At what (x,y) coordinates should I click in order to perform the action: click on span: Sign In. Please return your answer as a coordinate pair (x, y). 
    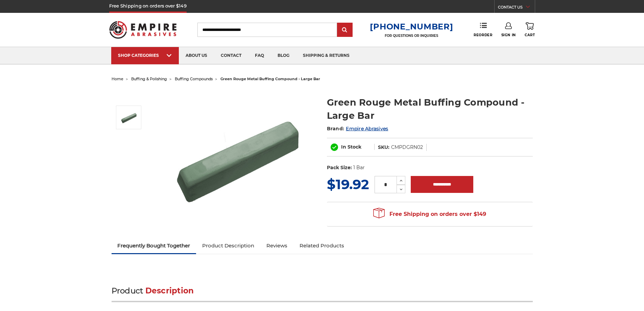
    Looking at the image, I should click on (508, 35).